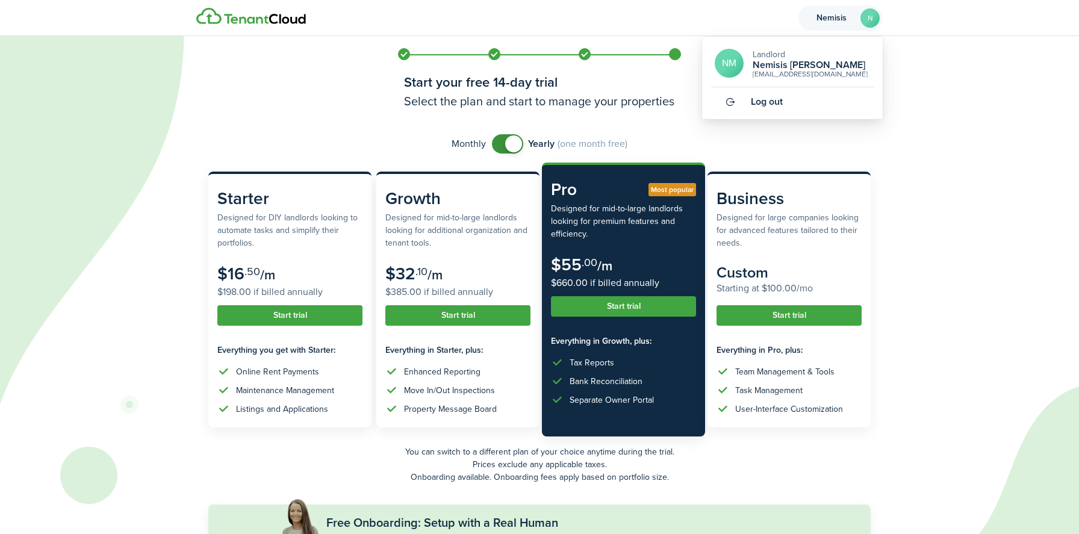 The width and height of the screenshot is (1079, 534). Describe the element at coordinates (590, 263) in the screenshot. I see `subscription-pricing-card-price-cents: .00` at that location.